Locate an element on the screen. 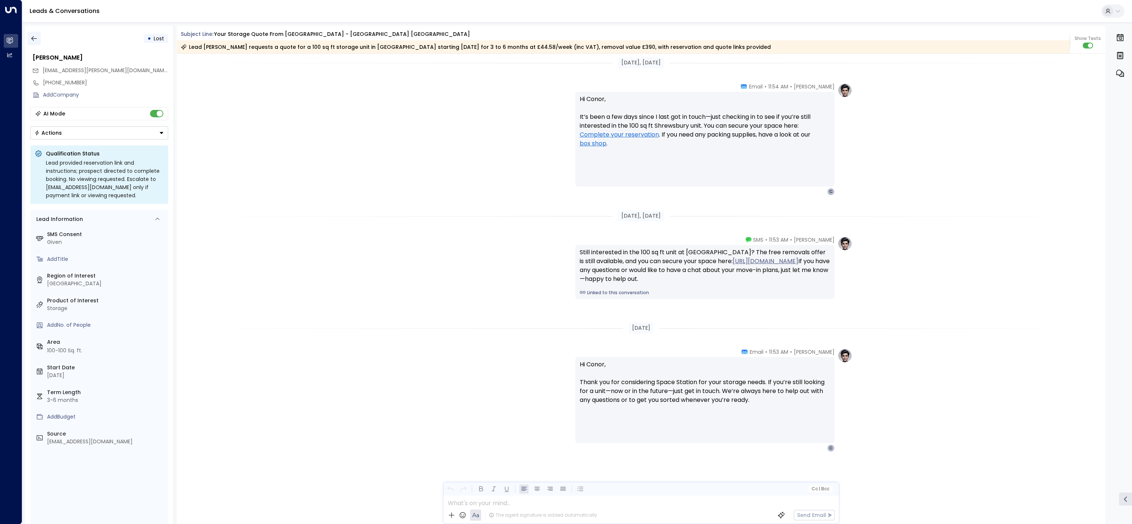 Image resolution: width=1132 pixels, height=524 pixels. div: AddNo. of People is located at coordinates (106, 325).